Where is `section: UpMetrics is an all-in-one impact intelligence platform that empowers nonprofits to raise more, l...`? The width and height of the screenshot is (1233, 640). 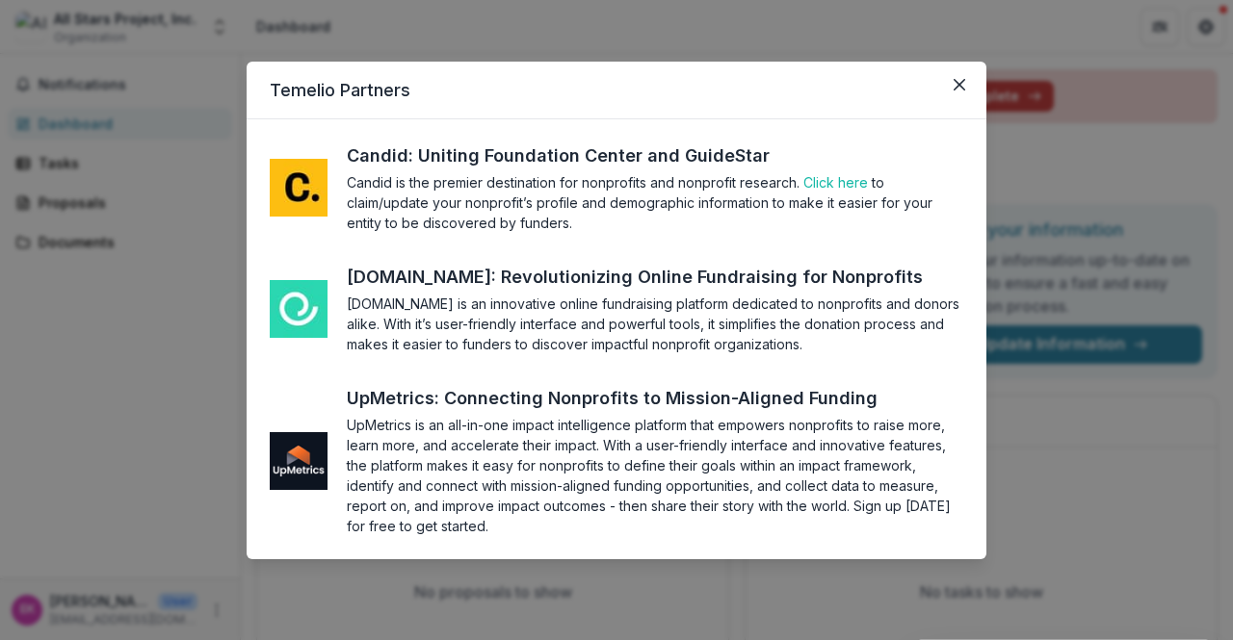
section: UpMetrics is an all-in-one impact intelligence platform that empowers nonprofits to raise more, l... is located at coordinates (655, 476).